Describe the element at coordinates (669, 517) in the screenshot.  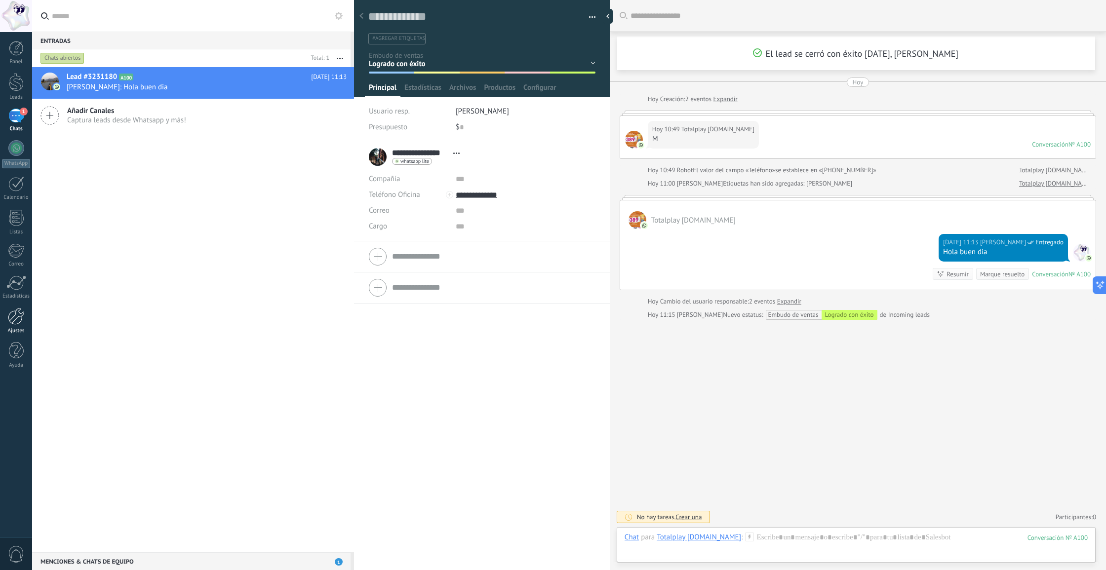
I see `div: No hay tareas.` at that location.